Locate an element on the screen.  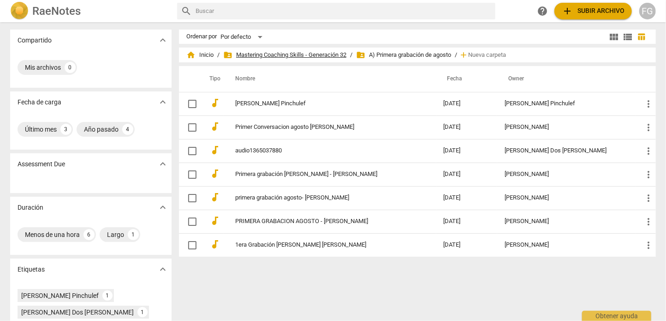
input: Buscar is located at coordinates (344, 11).